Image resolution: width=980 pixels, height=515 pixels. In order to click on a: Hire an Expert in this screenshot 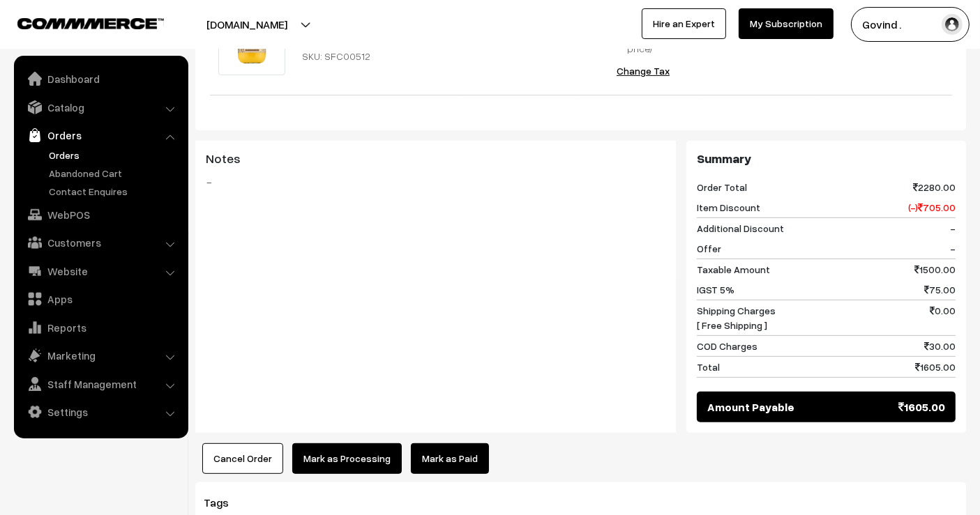, I will do `click(683, 24)`.